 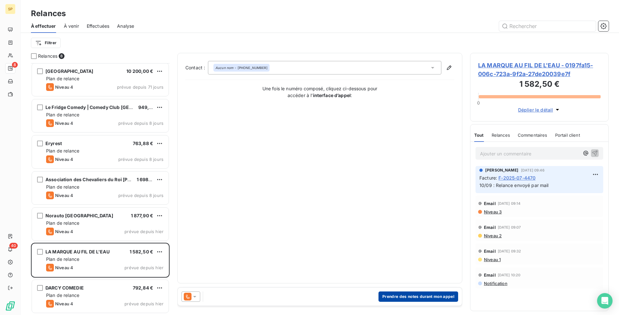 I want to click on h3: 1 582,50 €, so click(x=540, y=85).